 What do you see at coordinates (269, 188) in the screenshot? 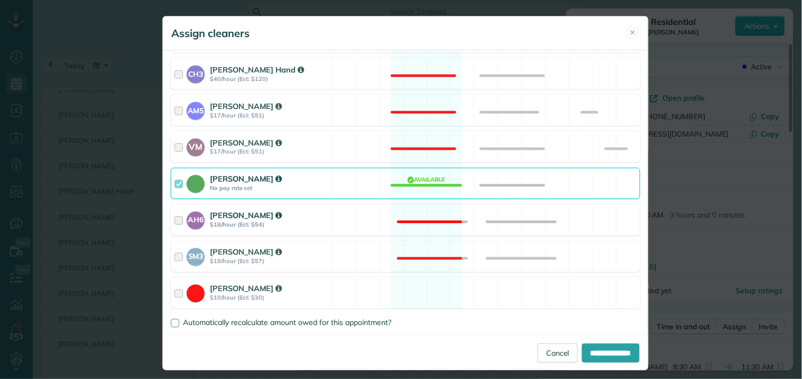
I see `strong: No pay rate set` at bounding box center [269, 188].